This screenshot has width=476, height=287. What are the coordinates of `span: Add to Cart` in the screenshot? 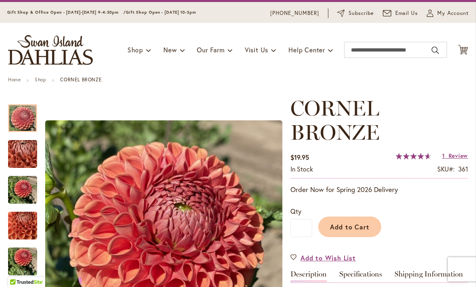 It's located at (349, 227).